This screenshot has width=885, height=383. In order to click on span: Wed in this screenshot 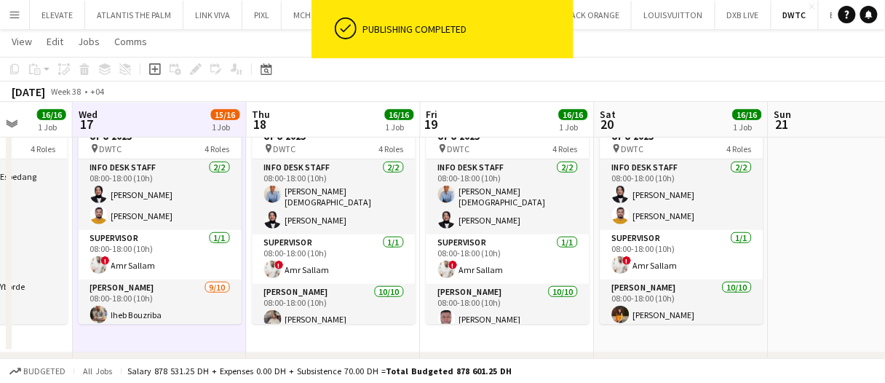, I will do `click(88, 114)`.